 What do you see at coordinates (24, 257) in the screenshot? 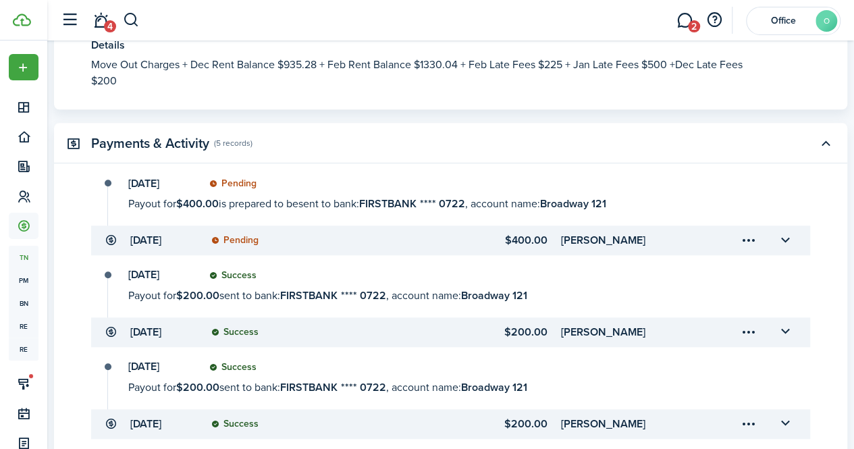
I see `a: tn` at bounding box center [24, 257].